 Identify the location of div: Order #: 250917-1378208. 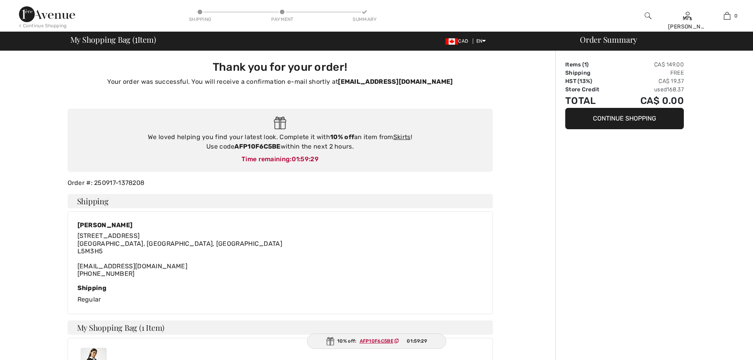
(280, 183).